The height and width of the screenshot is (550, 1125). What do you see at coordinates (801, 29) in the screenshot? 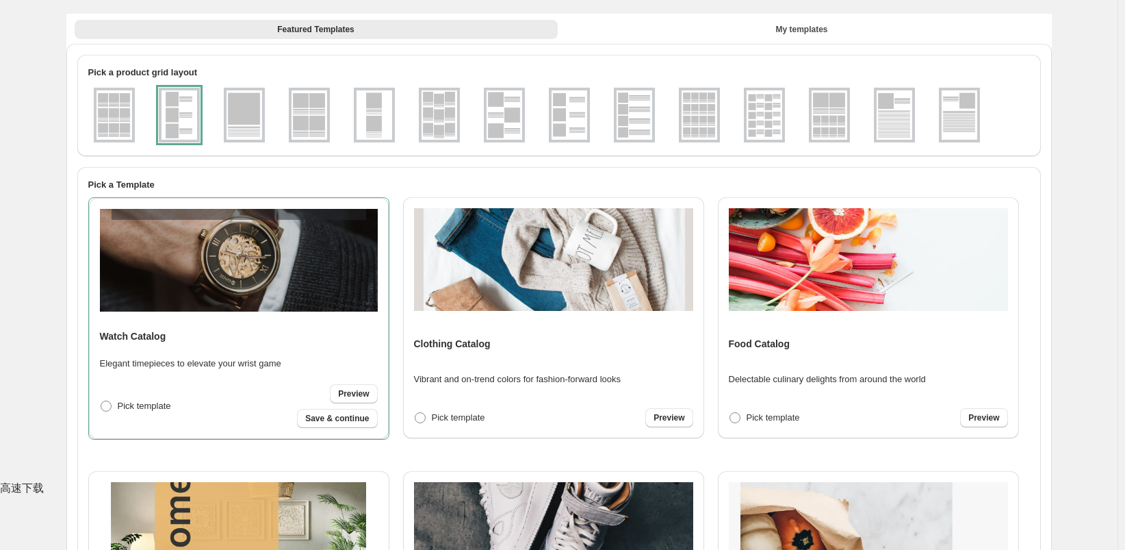
I see `span: My templates` at bounding box center [801, 29].